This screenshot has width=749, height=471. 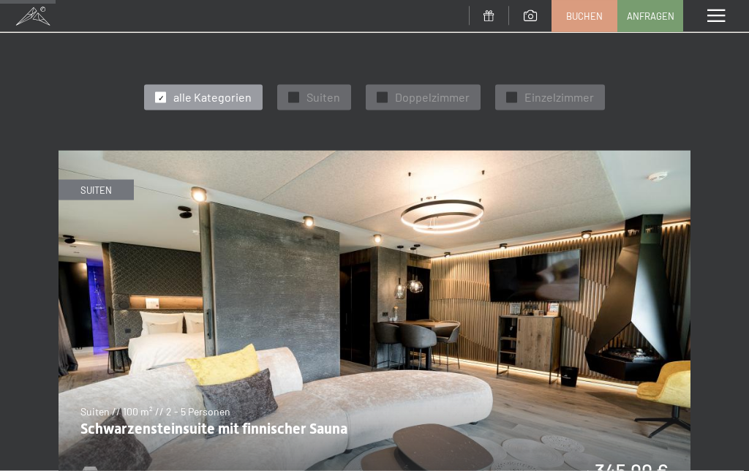 I want to click on span: Einzelzimmer, so click(x=559, y=97).